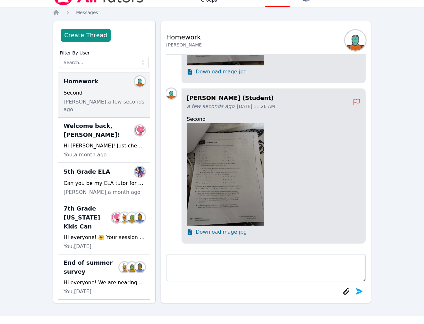 The width and height of the screenshot is (424, 324). I want to click on div: Second, so click(104, 93).